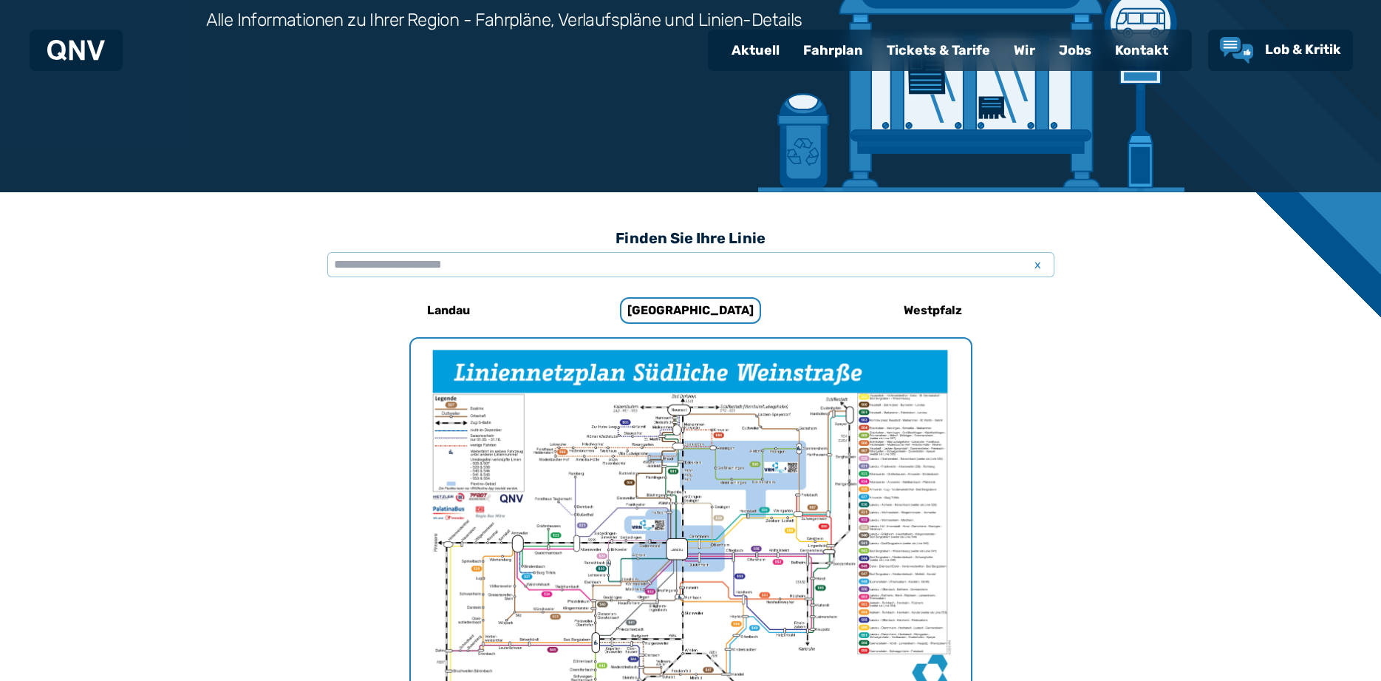 Image resolution: width=1381 pixels, height=681 pixels. I want to click on a: Landau, so click(449, 310).